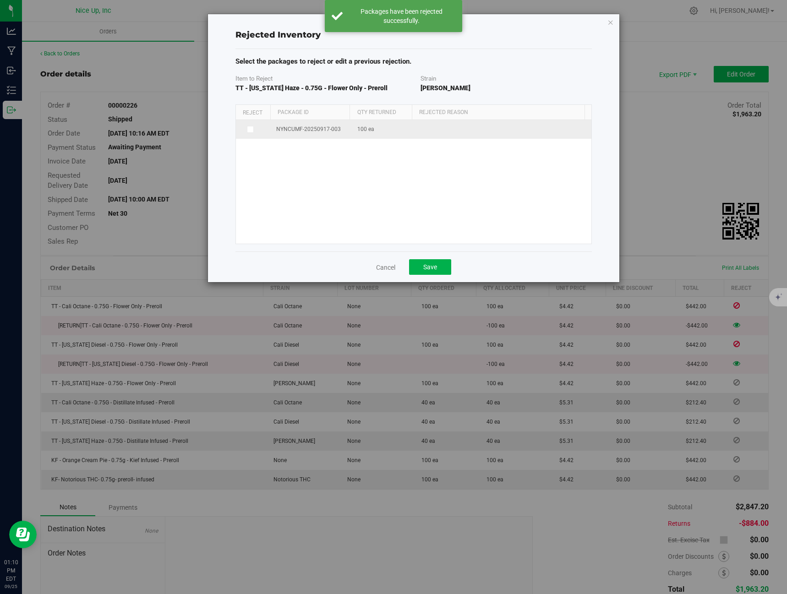 Image resolution: width=787 pixels, height=594 pixels. Describe the element at coordinates (401, 16) in the screenshot. I see `div: Packages have been rejected successfully.` at that location.